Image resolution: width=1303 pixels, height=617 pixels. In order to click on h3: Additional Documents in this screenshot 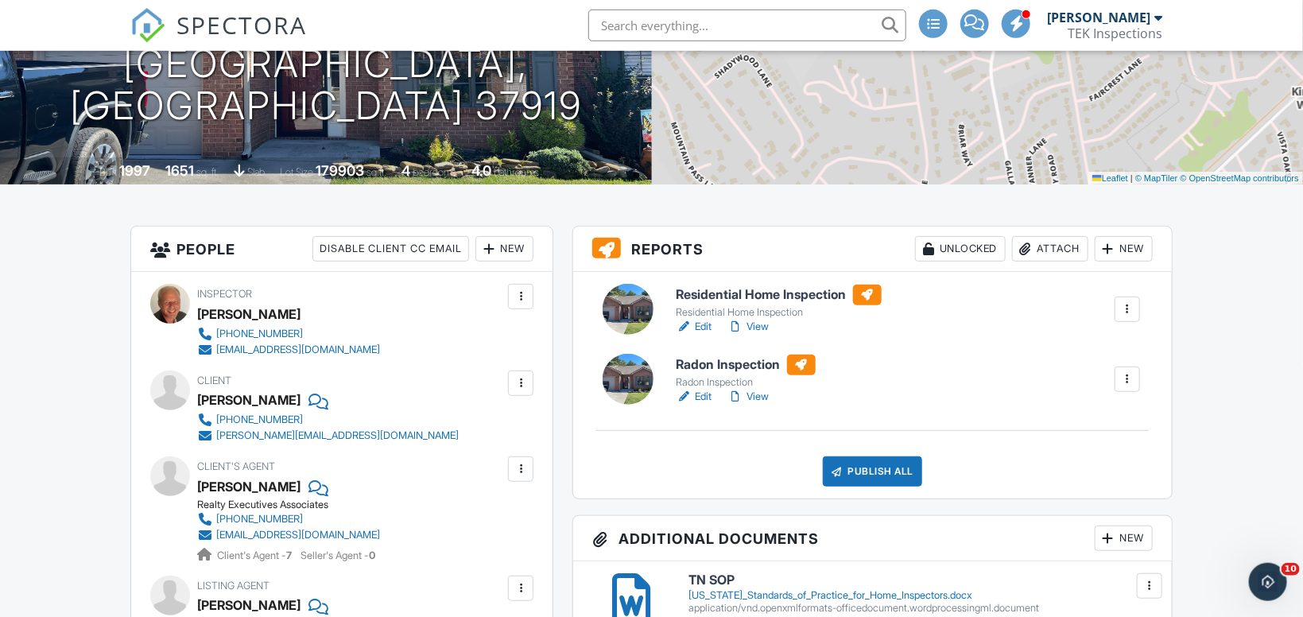, I will do `click(872, 538)`.